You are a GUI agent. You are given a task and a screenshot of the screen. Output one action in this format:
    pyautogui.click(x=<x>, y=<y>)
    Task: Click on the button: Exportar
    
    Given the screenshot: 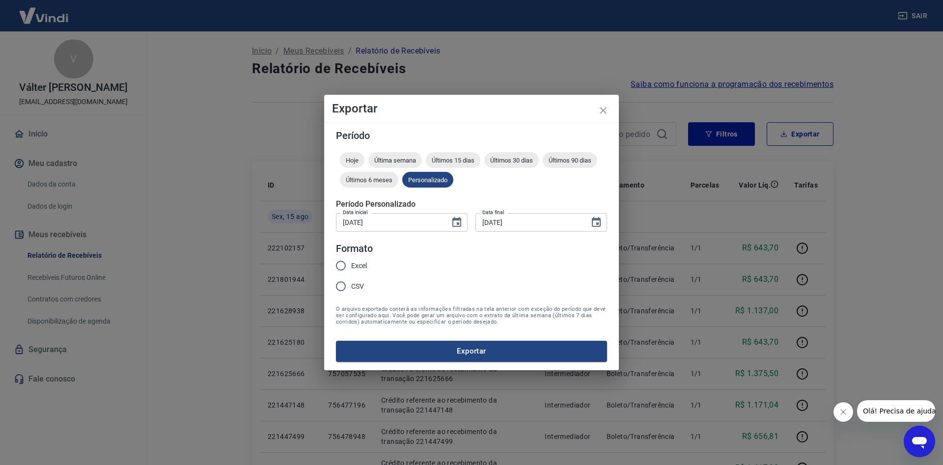 What is the action you would take?
    pyautogui.click(x=472, y=351)
    